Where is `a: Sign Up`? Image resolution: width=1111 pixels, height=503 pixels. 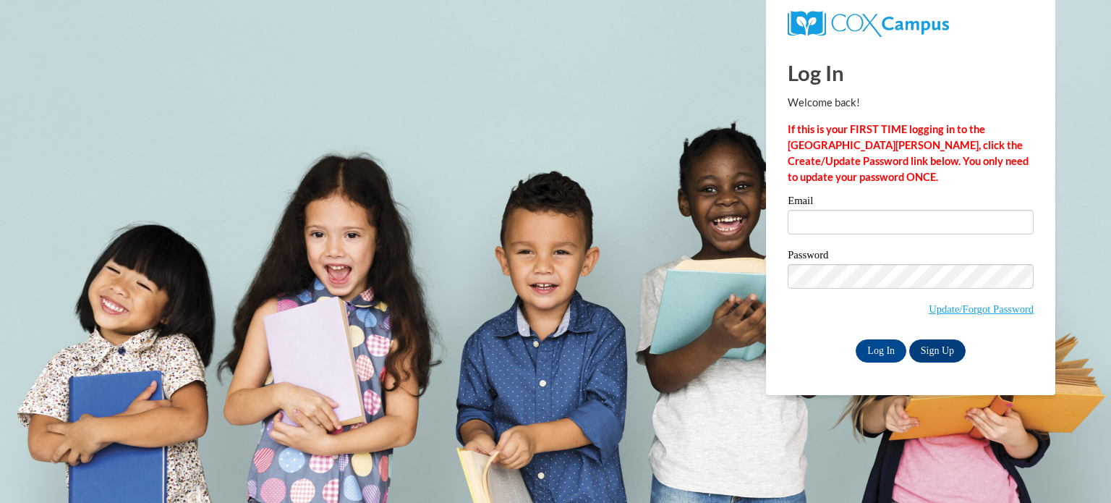
a: Sign Up is located at coordinates (937, 351).